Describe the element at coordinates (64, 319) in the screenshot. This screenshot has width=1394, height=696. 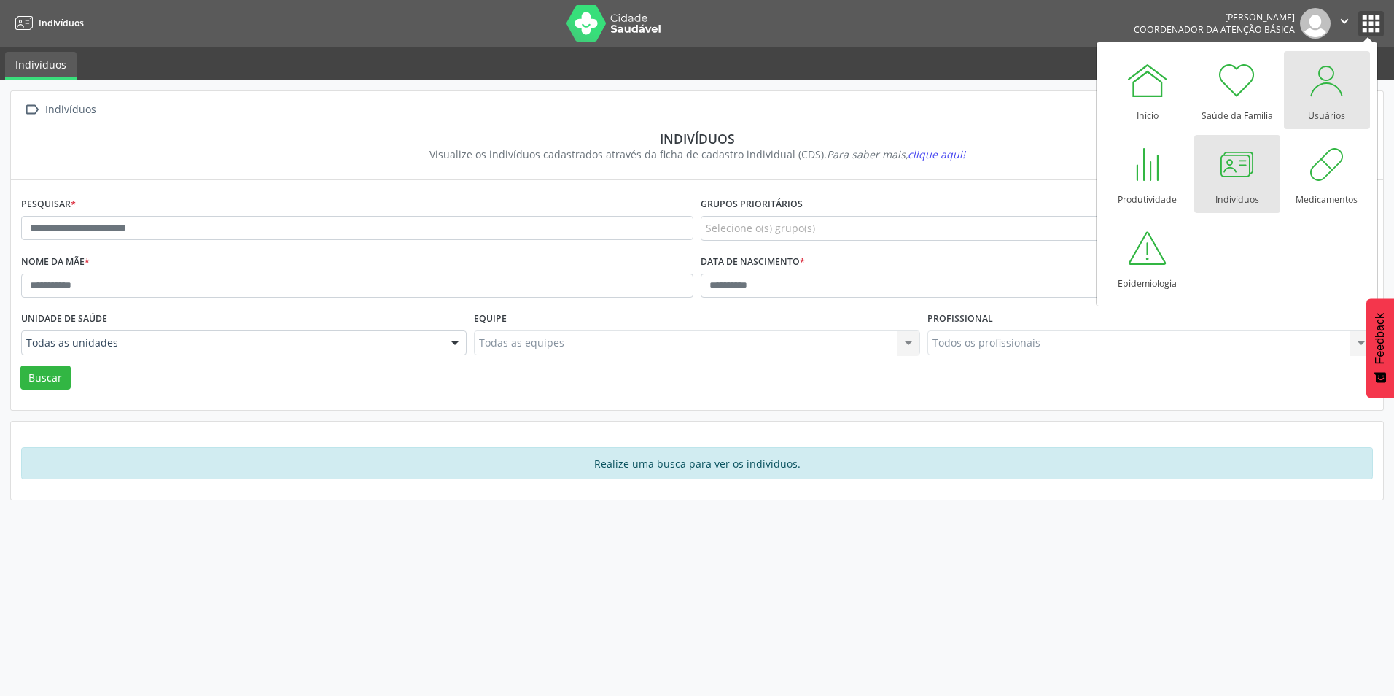
I see `label: Unidade de saúde` at that location.